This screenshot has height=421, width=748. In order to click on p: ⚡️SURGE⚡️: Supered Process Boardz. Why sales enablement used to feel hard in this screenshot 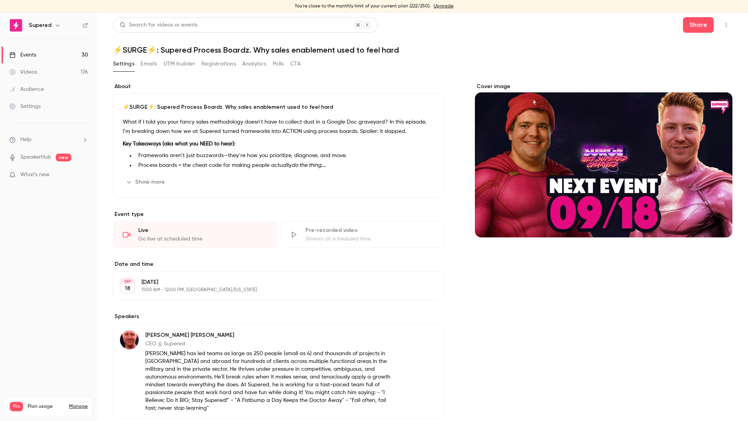, I will do `click(278, 107)`.